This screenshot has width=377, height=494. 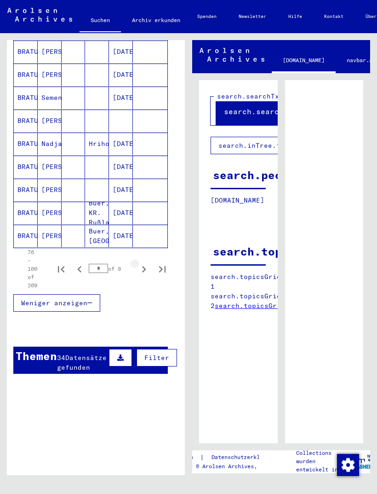 What do you see at coordinates (32, 269) in the screenshot?
I see `div: 76 – 100 of 209` at bounding box center [32, 269].